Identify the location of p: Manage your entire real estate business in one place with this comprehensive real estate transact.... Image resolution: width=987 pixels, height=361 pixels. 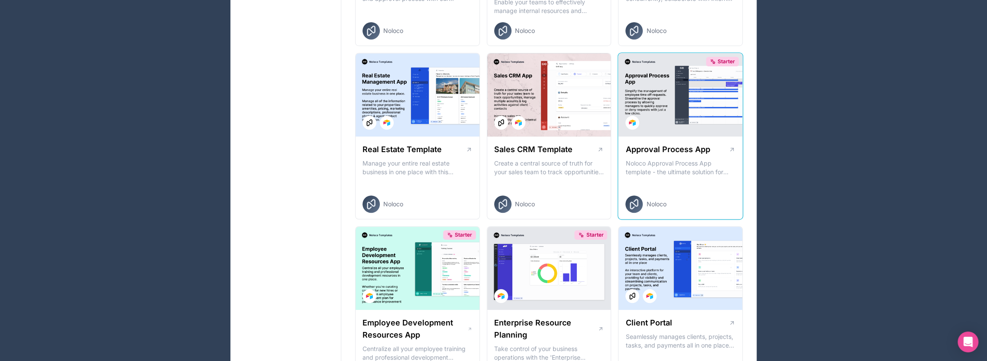
(417, 168).